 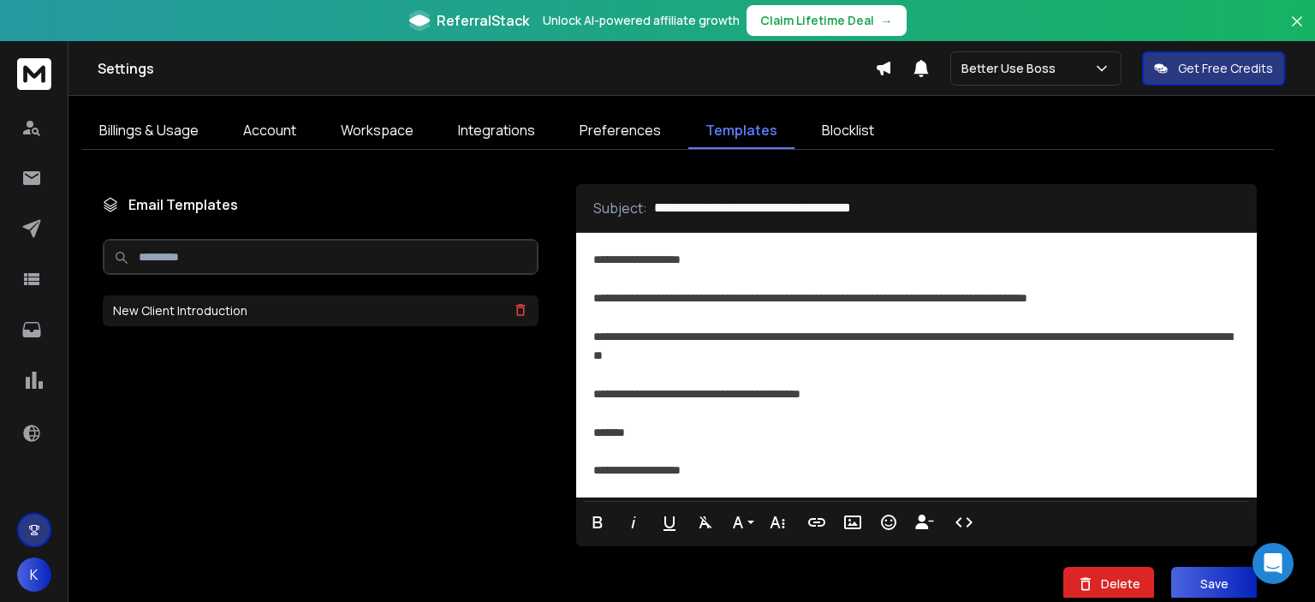 What do you see at coordinates (964, 522) in the screenshot?
I see `button: Code View` at bounding box center [964, 522].